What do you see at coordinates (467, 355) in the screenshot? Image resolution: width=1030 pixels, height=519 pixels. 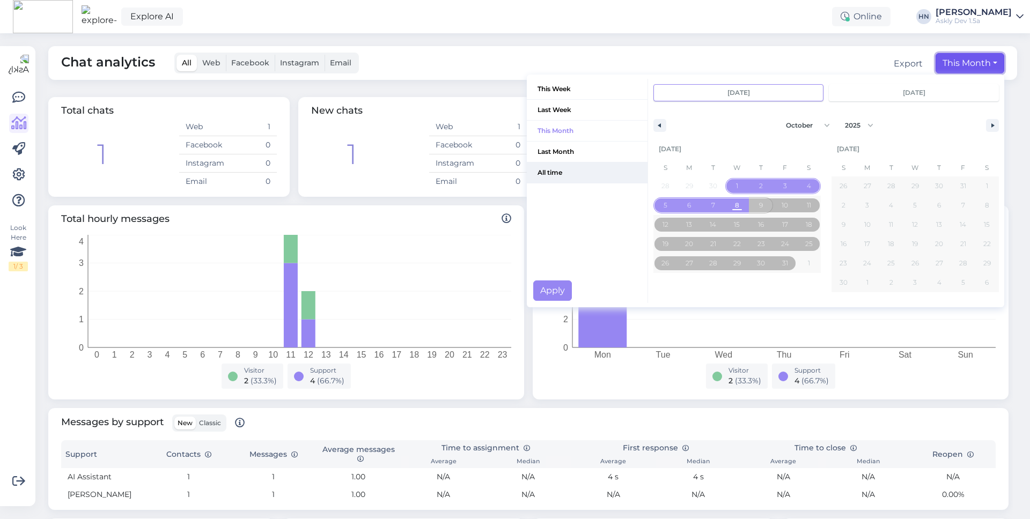 I see `tspan: 21` at bounding box center [467, 355].